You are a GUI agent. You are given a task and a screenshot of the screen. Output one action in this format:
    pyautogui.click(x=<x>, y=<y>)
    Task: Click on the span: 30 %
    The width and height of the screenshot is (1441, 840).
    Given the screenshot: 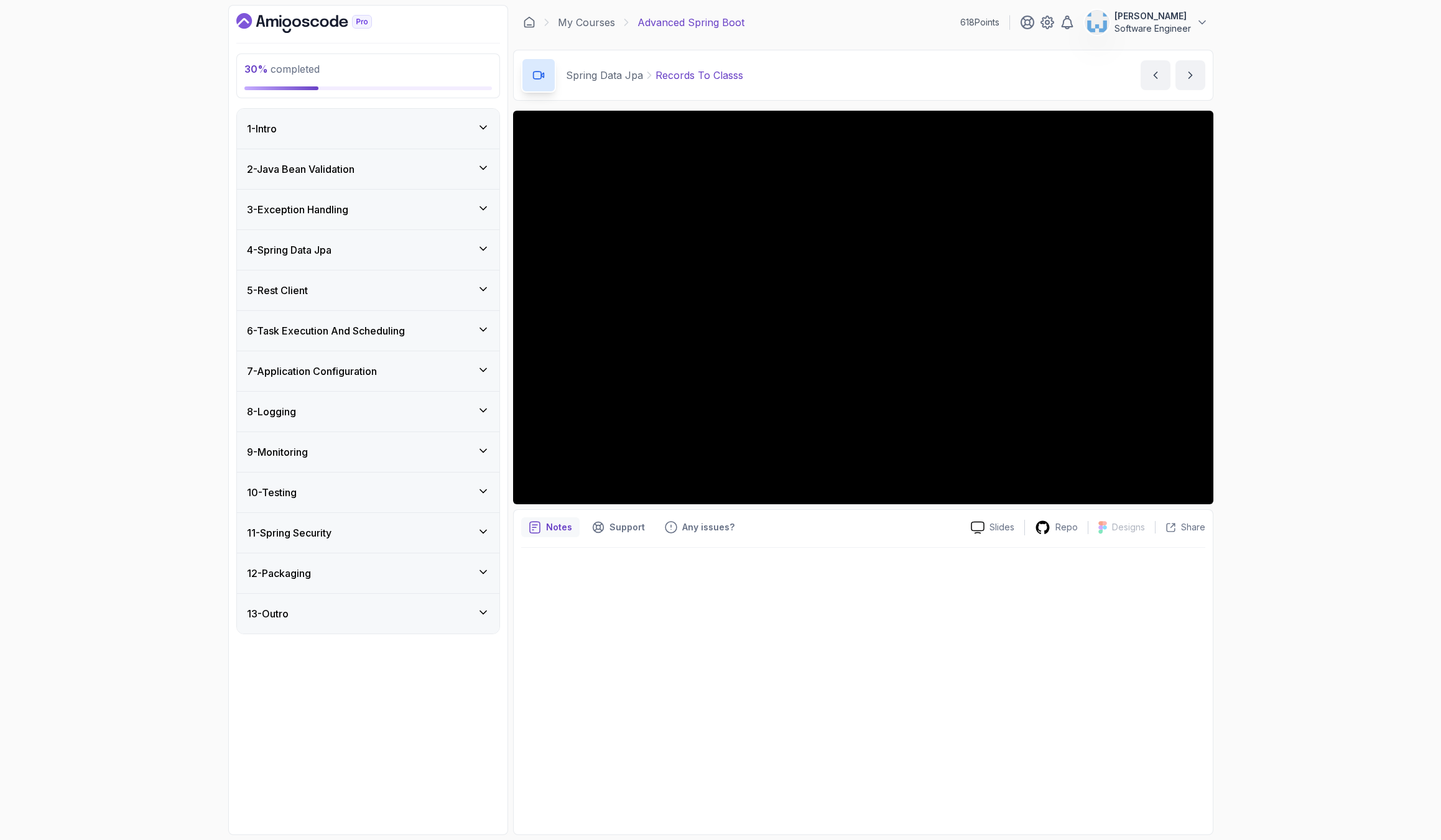 What is the action you would take?
    pyautogui.click(x=256, y=69)
    